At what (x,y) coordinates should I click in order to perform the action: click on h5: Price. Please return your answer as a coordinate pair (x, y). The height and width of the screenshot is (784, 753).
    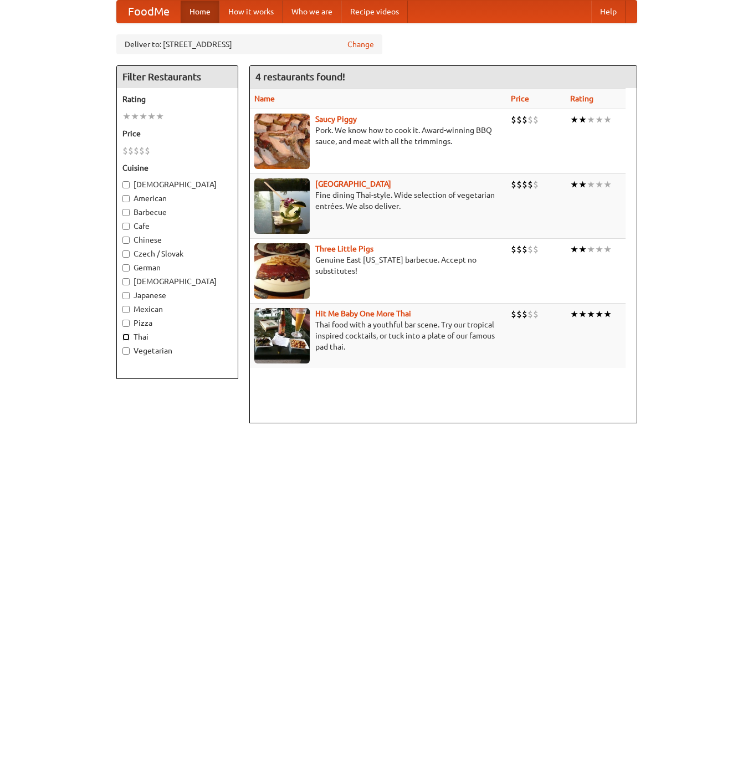
    Looking at the image, I should click on (177, 134).